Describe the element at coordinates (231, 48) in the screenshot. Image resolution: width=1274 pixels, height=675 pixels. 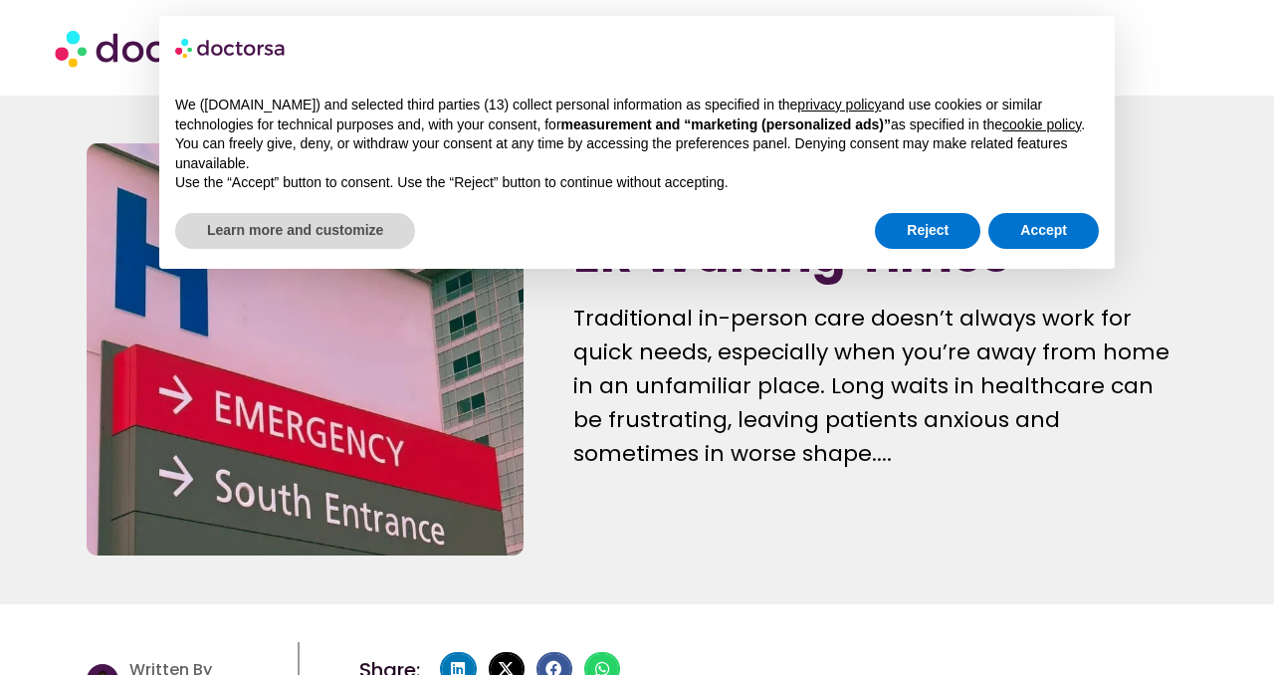
I see `img: logo` at that location.